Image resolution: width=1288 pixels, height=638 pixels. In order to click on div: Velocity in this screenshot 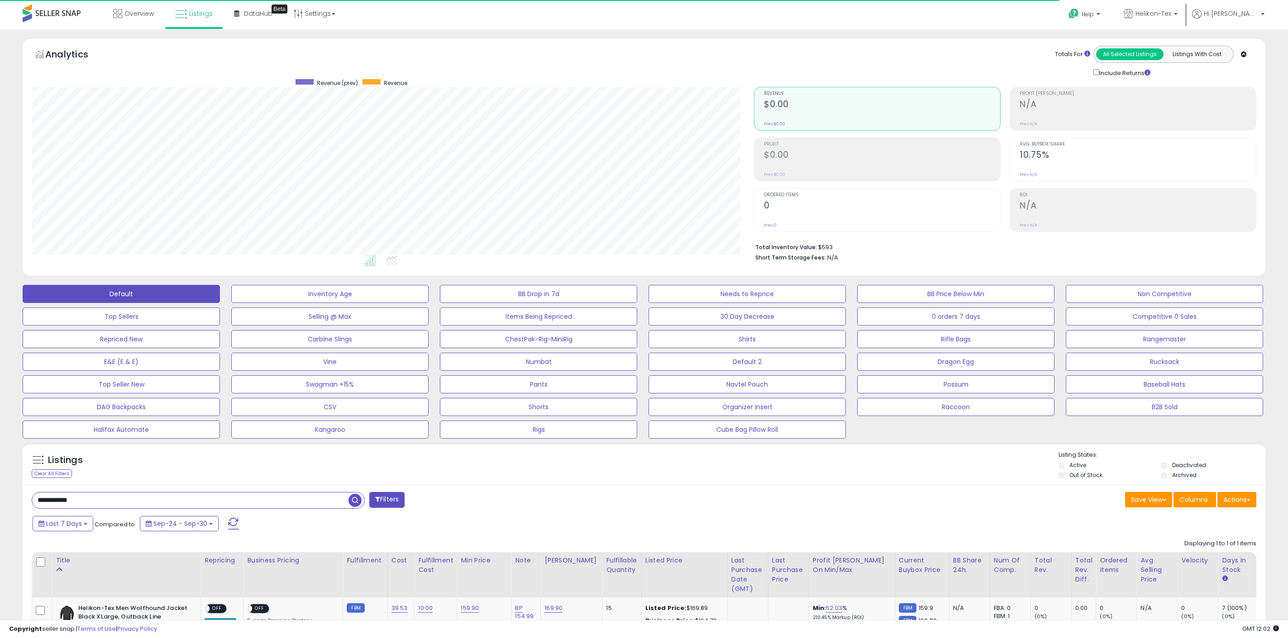, I will do `click(1197, 561)`.